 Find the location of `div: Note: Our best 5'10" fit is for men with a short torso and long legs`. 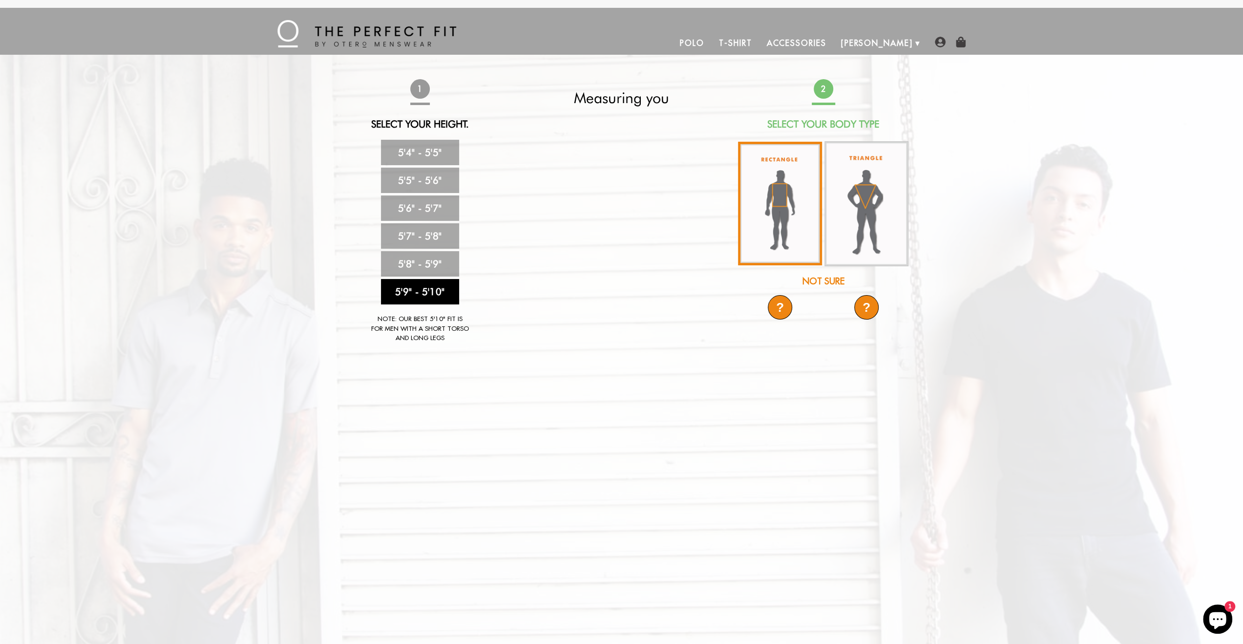

div: Note: Our best 5'10" fit is for men with a short torso and long legs is located at coordinates (420, 328).